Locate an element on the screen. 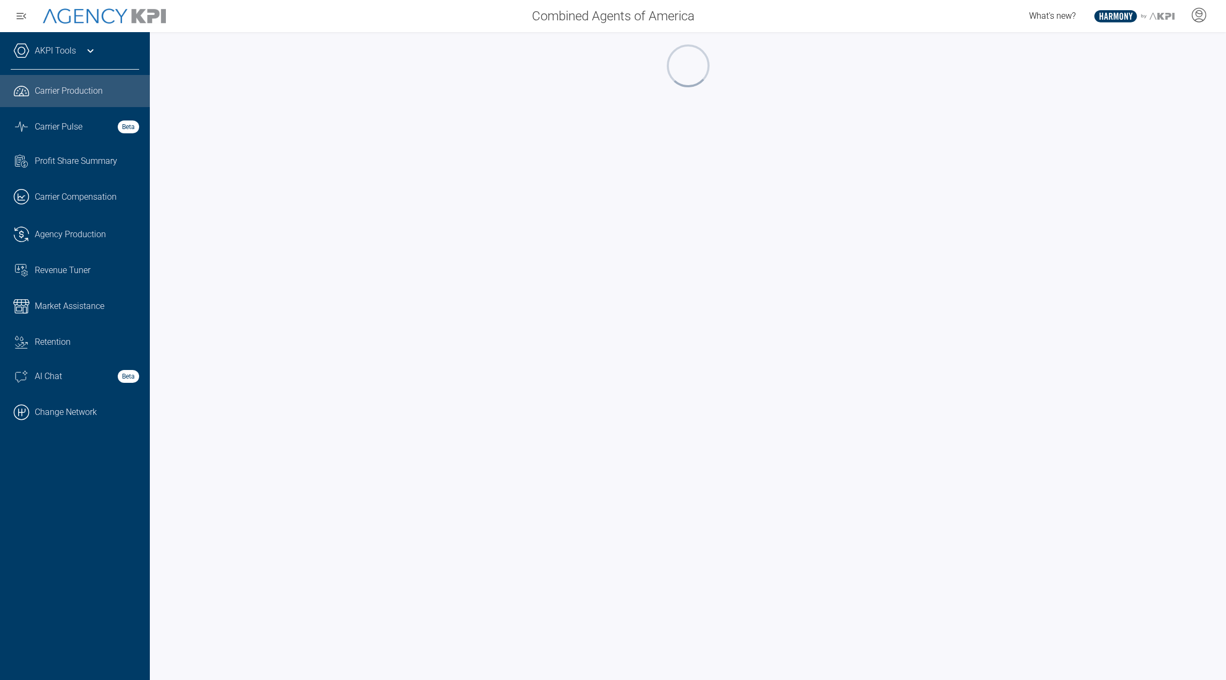 This screenshot has width=1226, height=680. span: Carrier Production is located at coordinates (69, 91).